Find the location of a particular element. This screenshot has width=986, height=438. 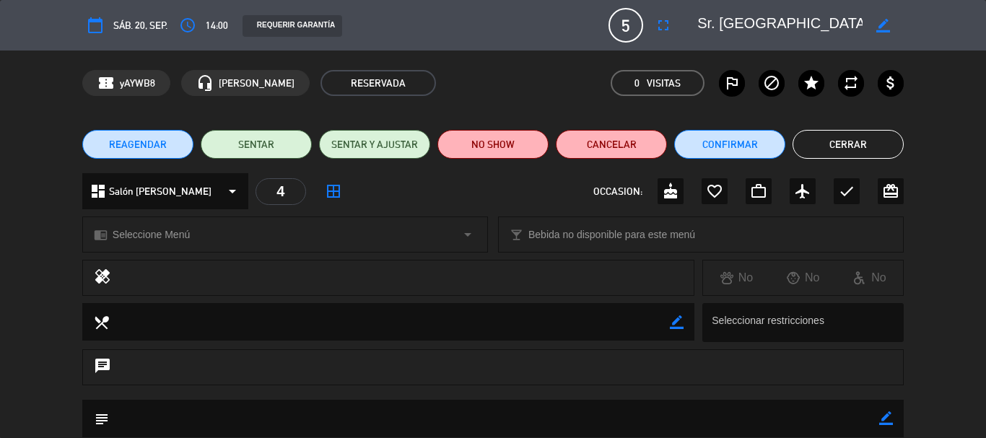

i: border_all is located at coordinates (333, 191).